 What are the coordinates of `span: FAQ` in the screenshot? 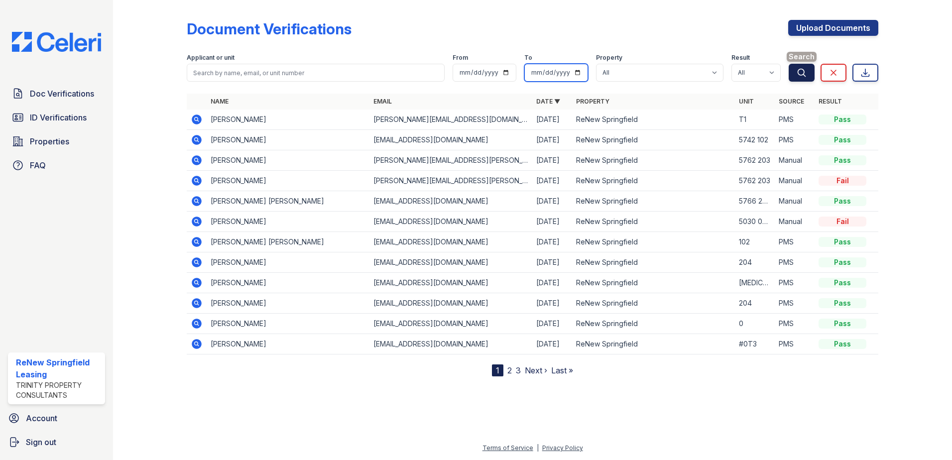 It's located at (38, 165).